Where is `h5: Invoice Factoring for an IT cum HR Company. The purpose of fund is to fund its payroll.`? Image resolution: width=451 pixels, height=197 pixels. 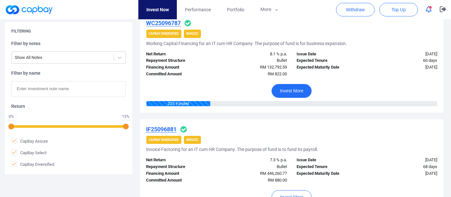
h5: Invoice Factoring for an IT cum HR Company. The purpose of fund is to fund its payroll. is located at coordinates (233, 149).